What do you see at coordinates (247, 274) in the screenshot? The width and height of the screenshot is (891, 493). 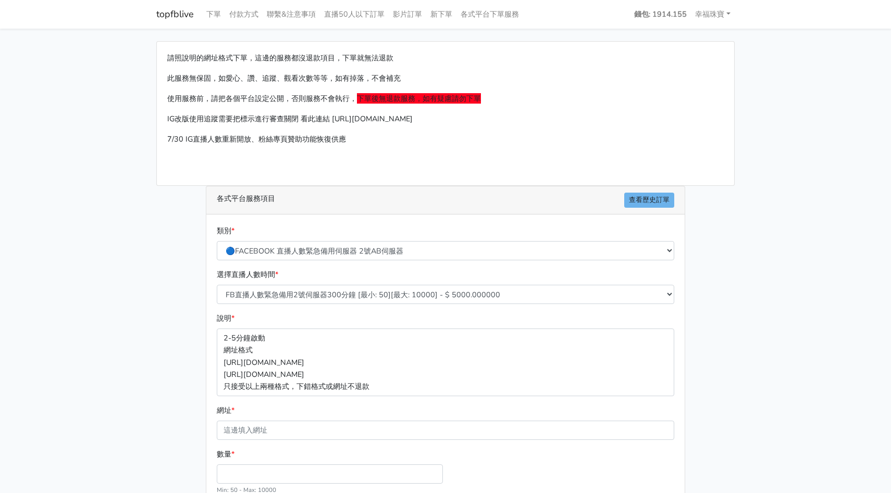 I see `label: 選擇直播人數時間` at bounding box center [247, 274].